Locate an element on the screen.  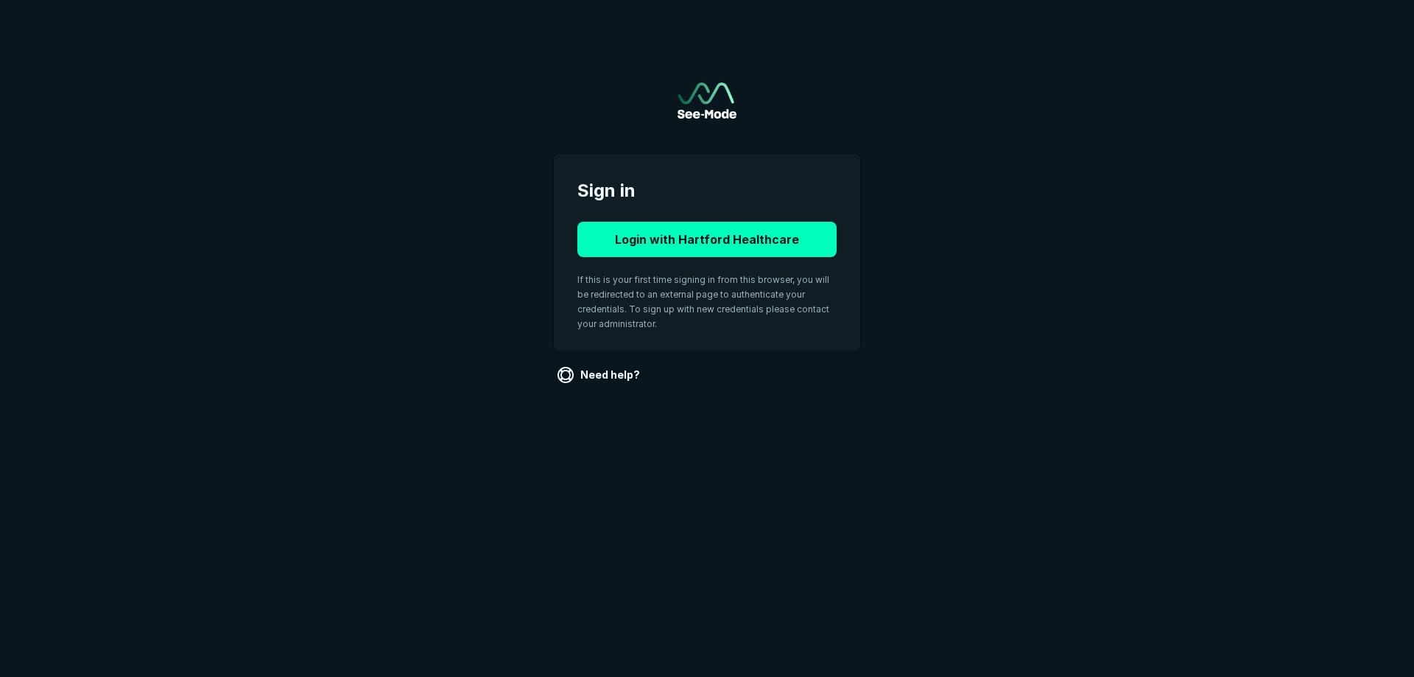
a: Go to sign in is located at coordinates (707, 100).